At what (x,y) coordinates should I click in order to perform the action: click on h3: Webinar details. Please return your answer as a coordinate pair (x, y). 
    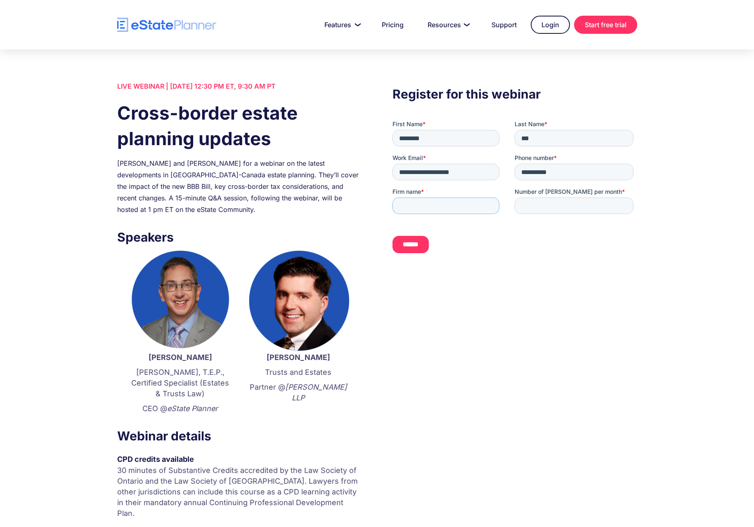
    Looking at the image, I should click on (239, 436).